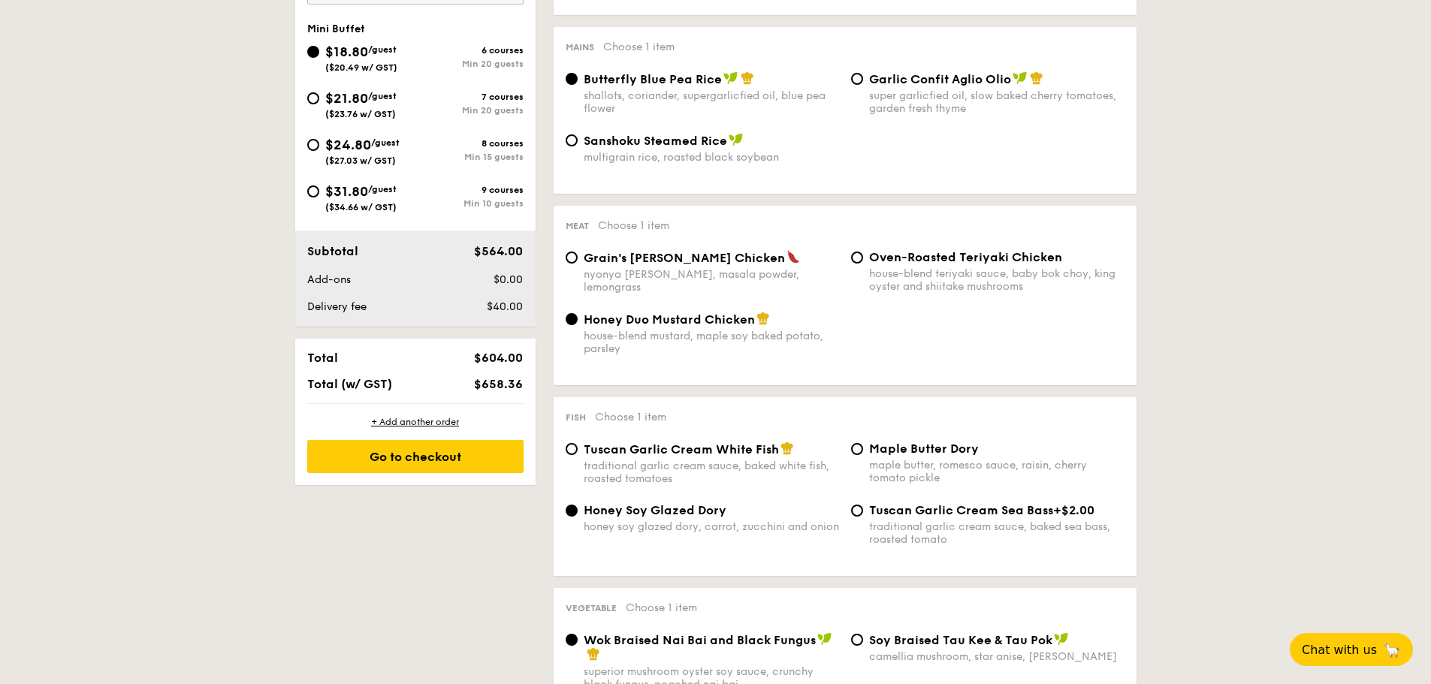  What do you see at coordinates (498, 384) in the screenshot?
I see `span: $658.36` at bounding box center [498, 384].